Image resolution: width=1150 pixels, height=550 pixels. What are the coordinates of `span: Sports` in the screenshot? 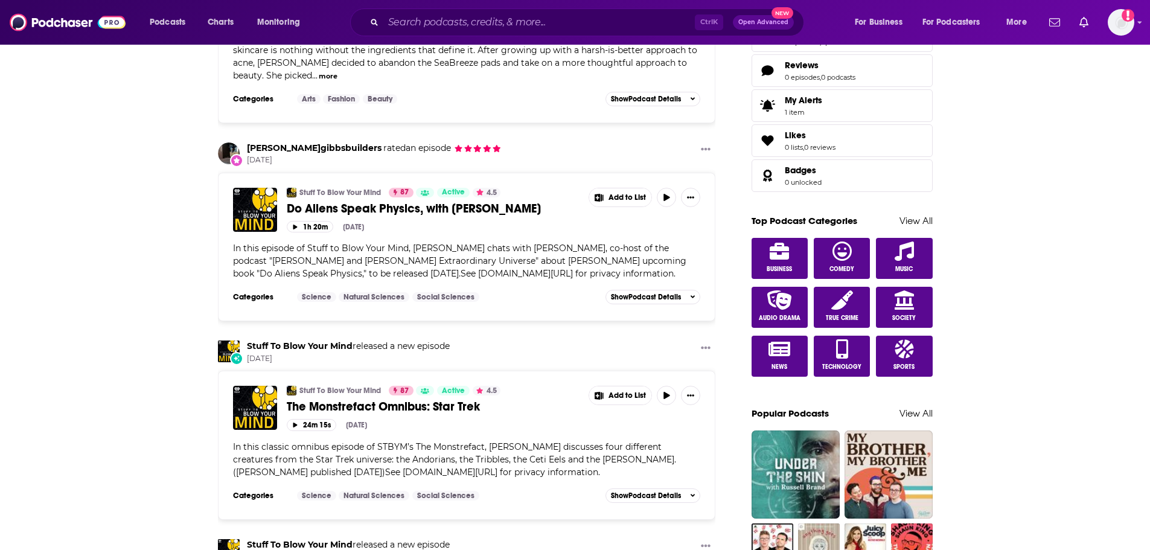 It's located at (903, 367).